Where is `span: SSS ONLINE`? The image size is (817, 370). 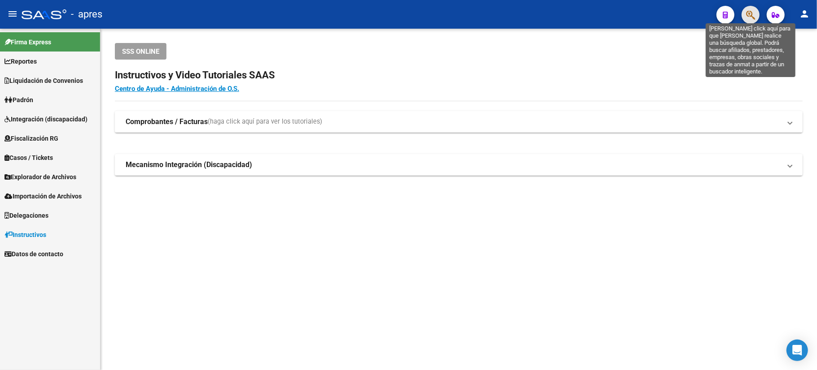 span: SSS ONLINE is located at coordinates (140, 52).